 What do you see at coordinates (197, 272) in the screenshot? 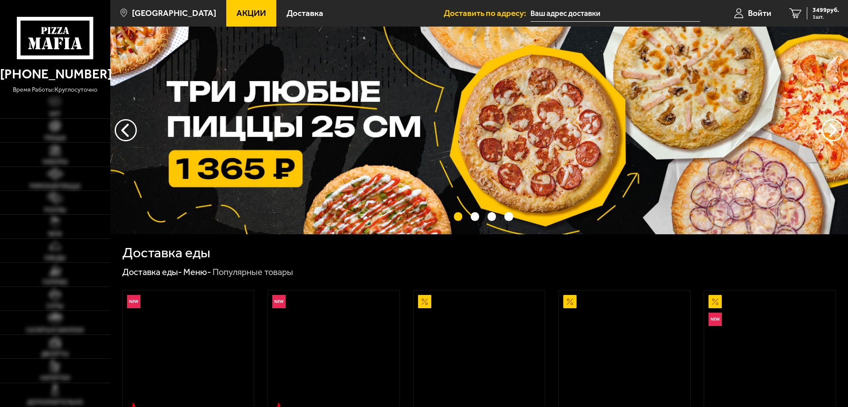
I see `a: Меню-` at bounding box center [197, 272].